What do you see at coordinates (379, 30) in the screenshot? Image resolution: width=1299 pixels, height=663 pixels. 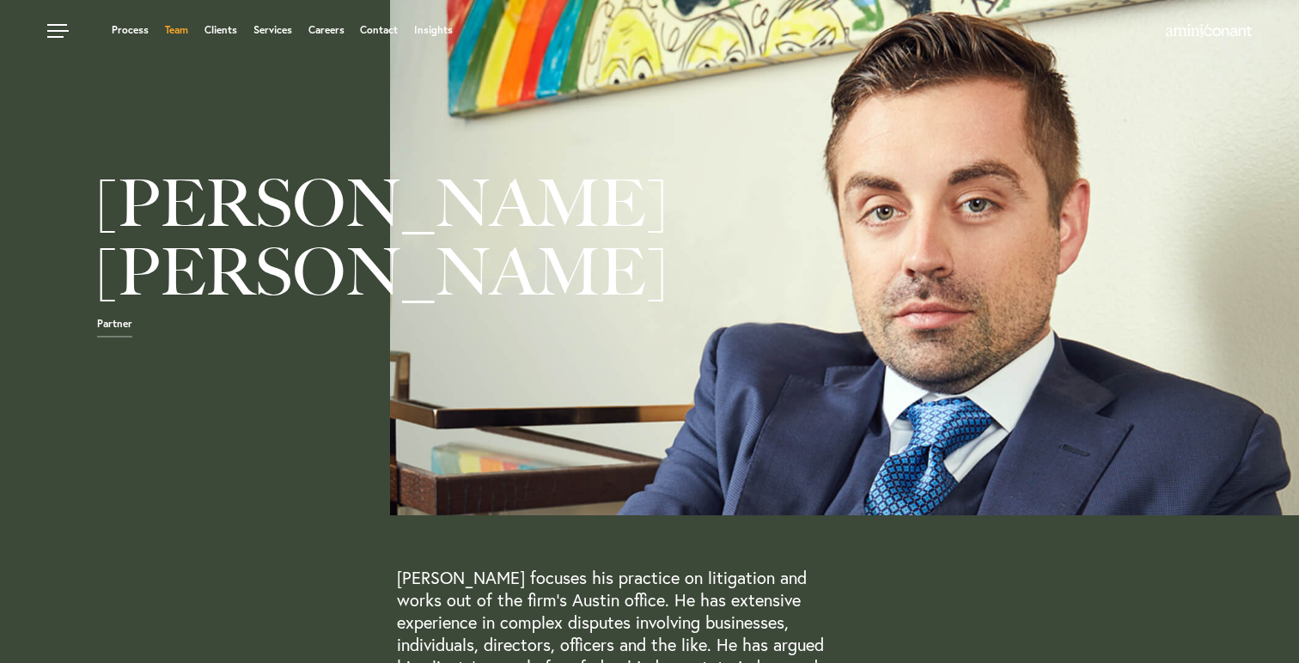 I see `a: Contact` at bounding box center [379, 30].